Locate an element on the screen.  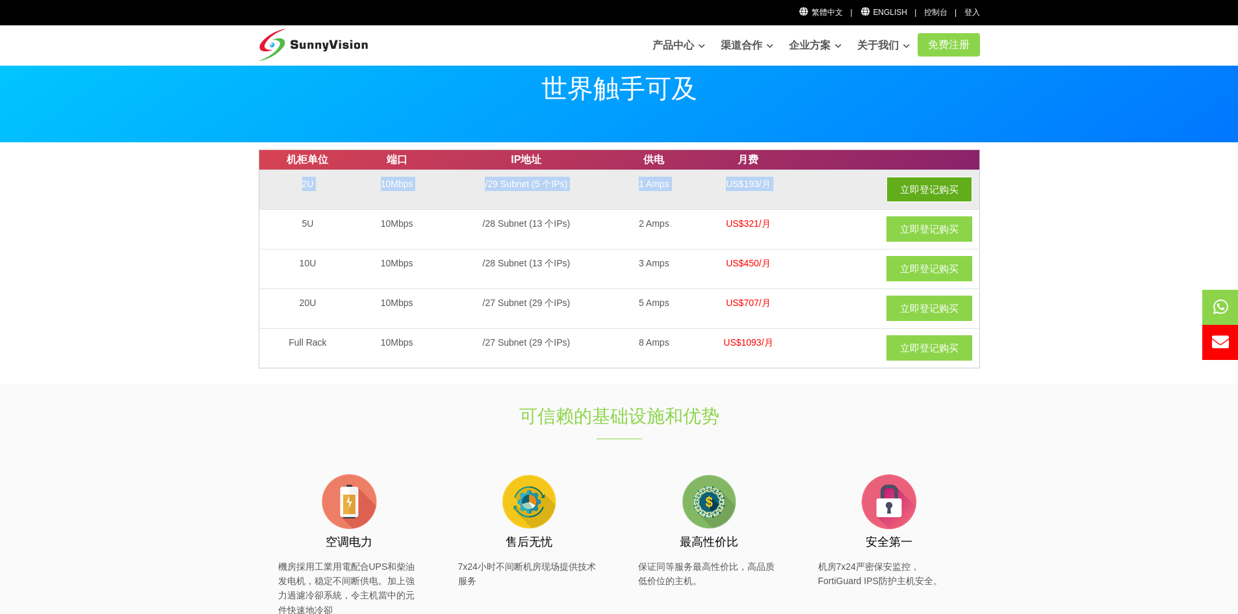
span: US$193/月 is located at coordinates (748, 184).